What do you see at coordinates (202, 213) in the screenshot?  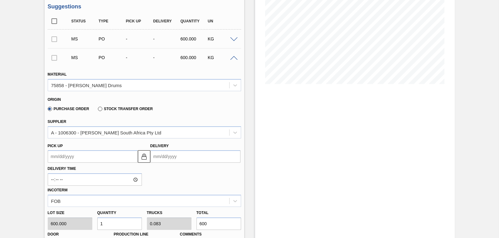 I see `label: Total` at bounding box center [202, 213].